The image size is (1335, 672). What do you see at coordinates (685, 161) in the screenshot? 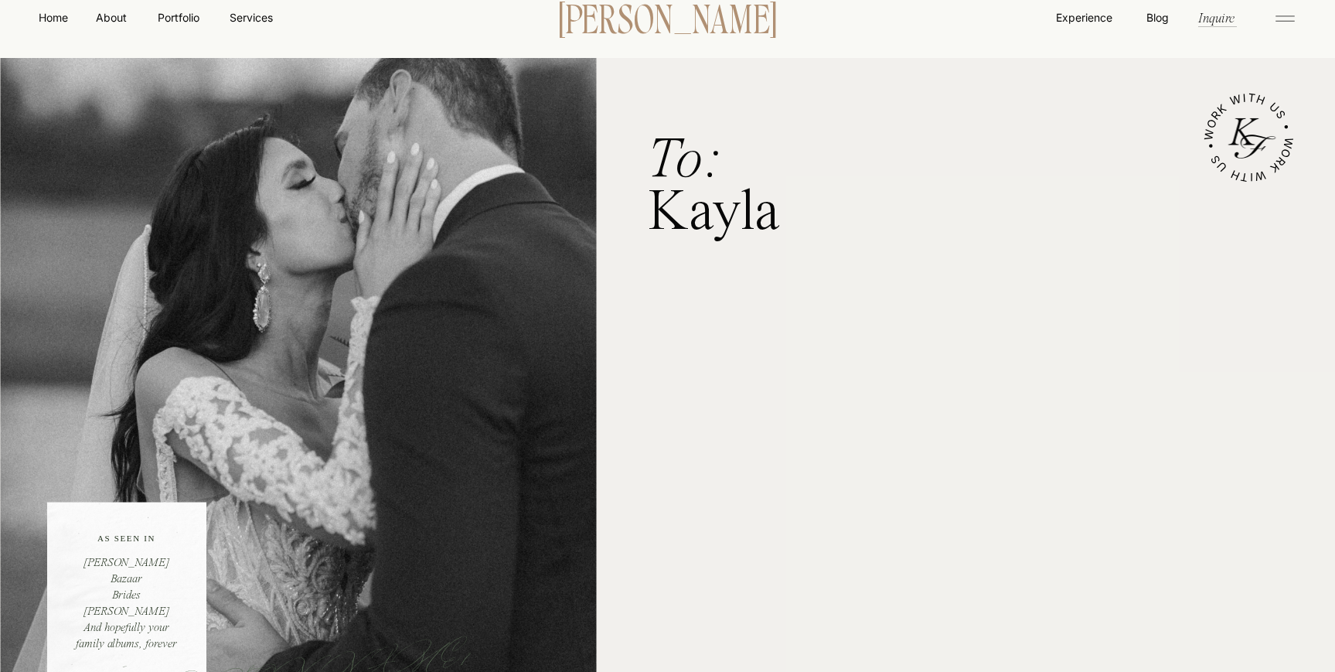
I see `i: To:` at bounding box center [685, 161].